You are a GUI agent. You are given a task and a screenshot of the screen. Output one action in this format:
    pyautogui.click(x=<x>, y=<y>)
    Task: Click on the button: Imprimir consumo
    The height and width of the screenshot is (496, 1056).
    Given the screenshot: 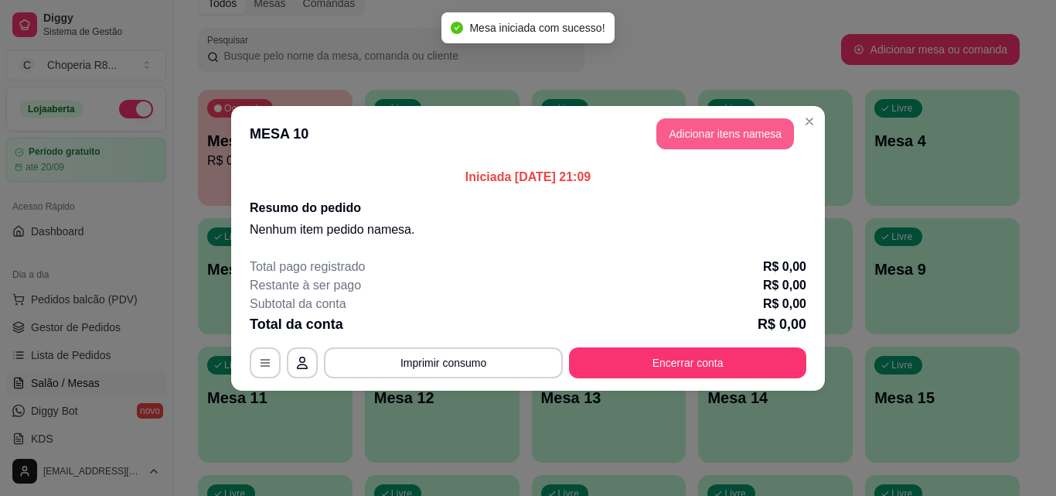 What is the action you would take?
    pyautogui.click(x=443, y=363)
    